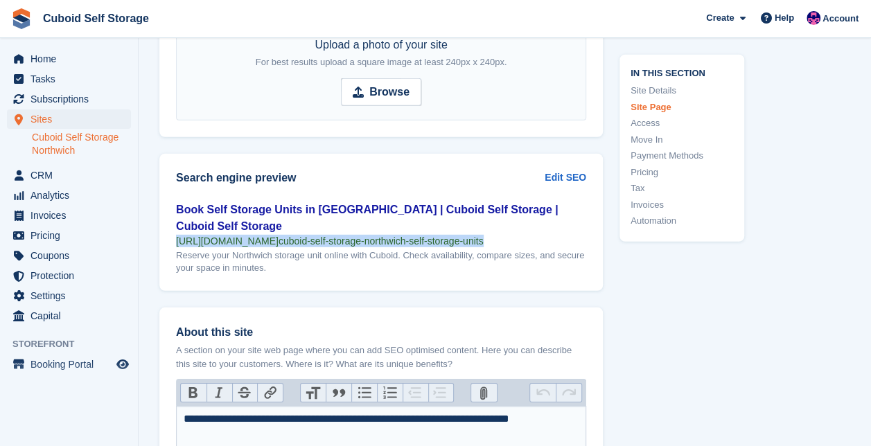 The height and width of the screenshot is (446, 871). Describe the element at coordinates (72, 195) in the screenshot. I see `span: Analytics` at that location.